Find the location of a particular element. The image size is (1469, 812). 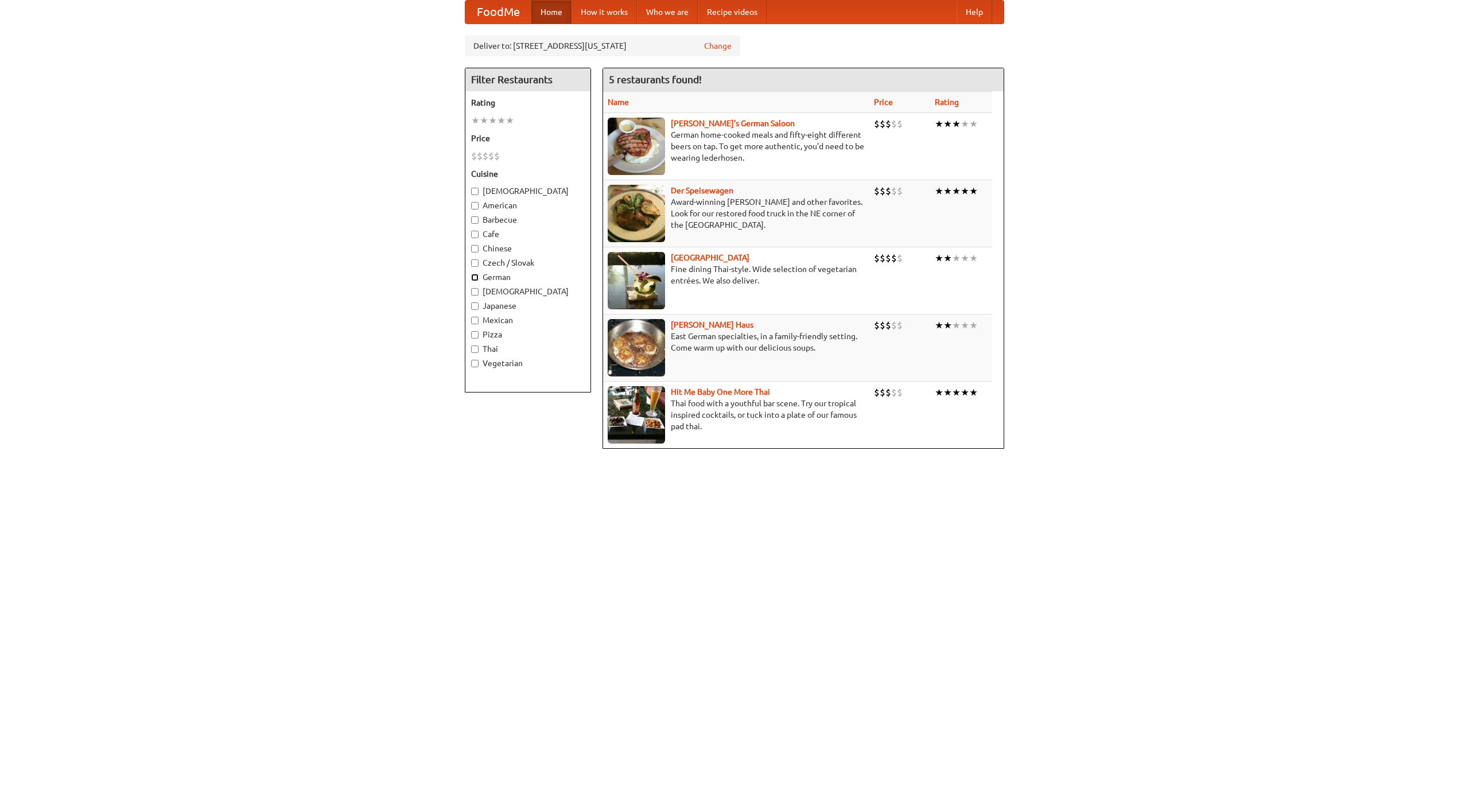

label: Vegetarian is located at coordinates (528, 363).